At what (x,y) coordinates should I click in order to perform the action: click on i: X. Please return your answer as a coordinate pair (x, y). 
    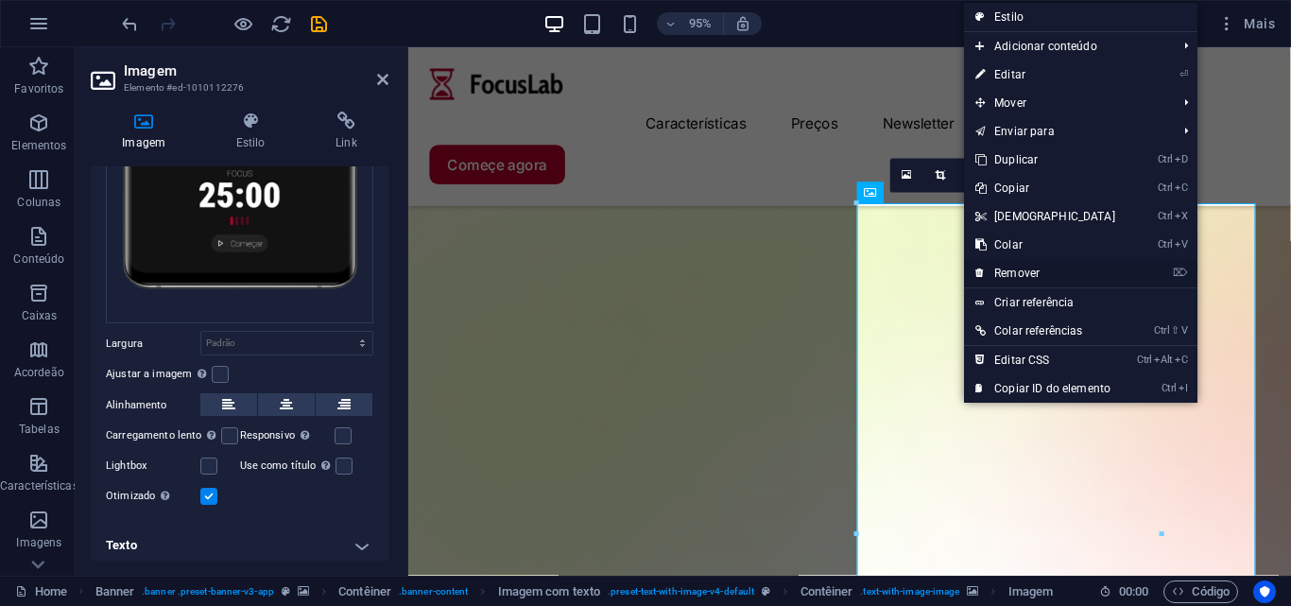
    Looking at the image, I should click on (1181, 215).